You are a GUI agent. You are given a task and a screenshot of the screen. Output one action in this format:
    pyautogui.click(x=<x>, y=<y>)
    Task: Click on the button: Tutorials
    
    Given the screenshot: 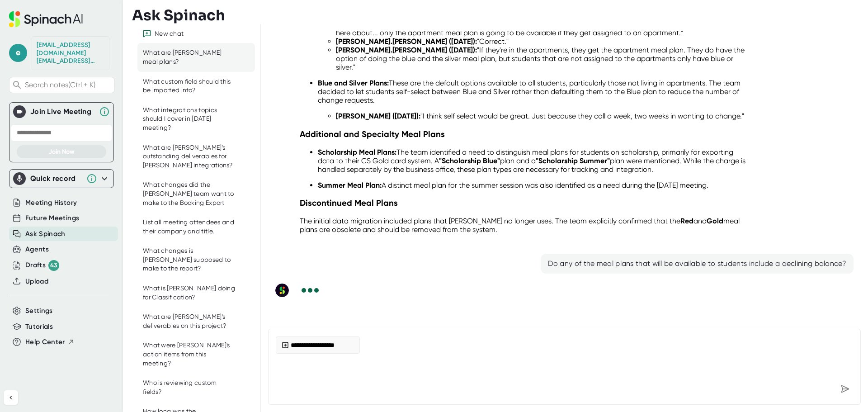 What is the action you would take?
    pyautogui.click(x=39, y=327)
    